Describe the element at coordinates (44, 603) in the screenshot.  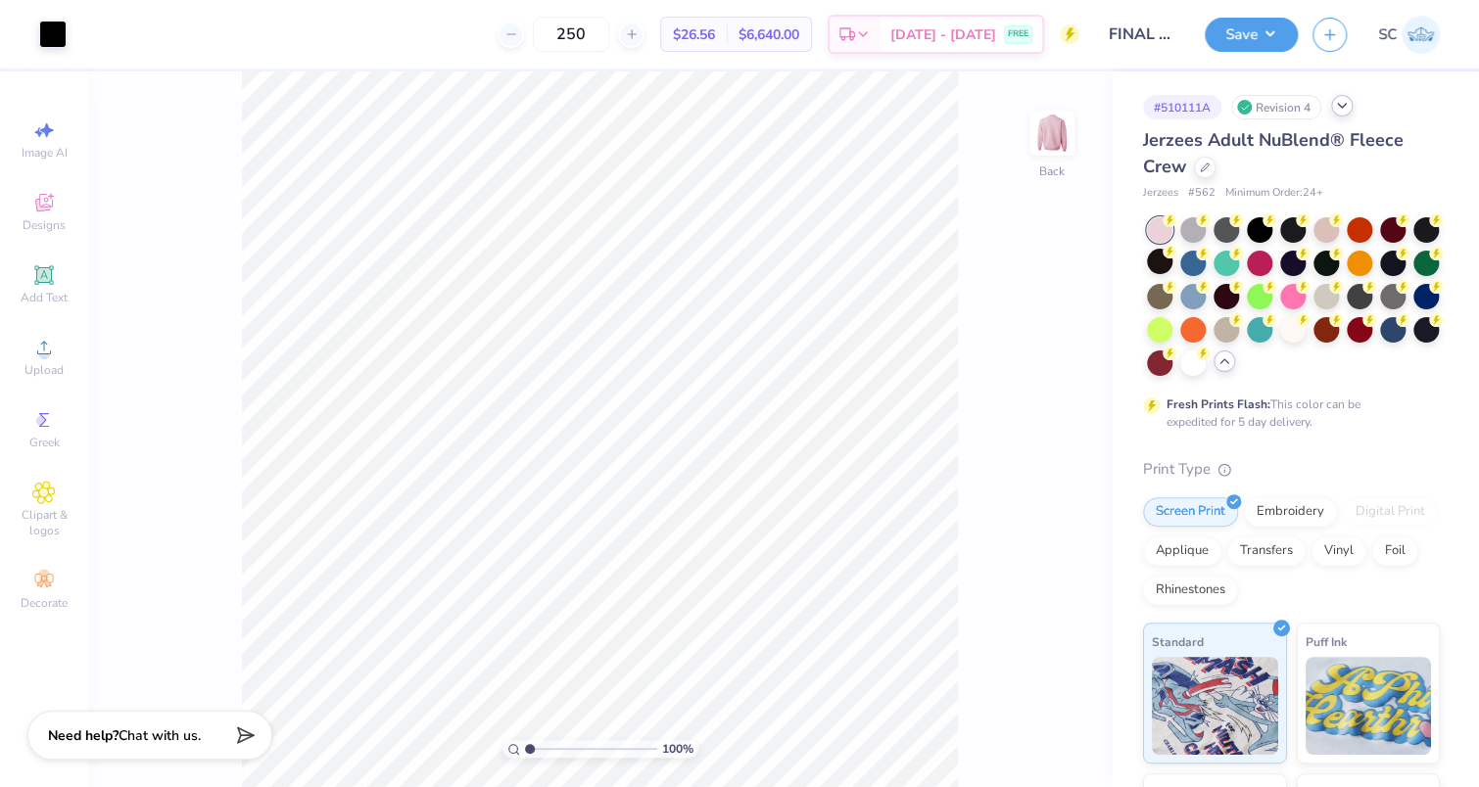
I see `span: Decorate` at that location.